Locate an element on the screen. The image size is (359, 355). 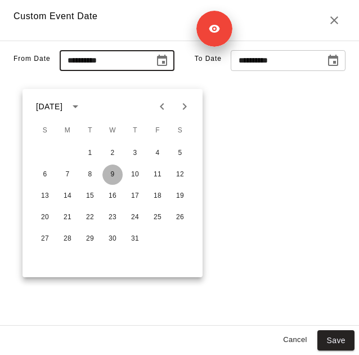
button: 12 is located at coordinates (180, 175).